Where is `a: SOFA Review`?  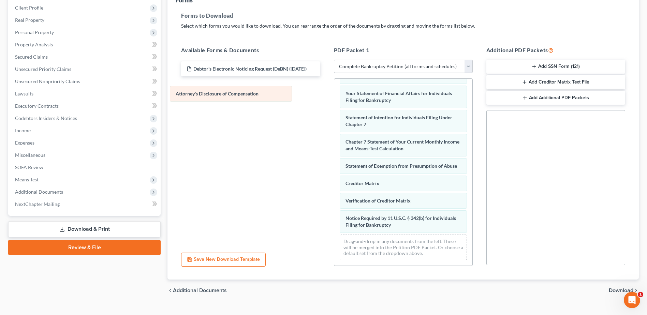 a: SOFA Review is located at coordinates (85, 167).